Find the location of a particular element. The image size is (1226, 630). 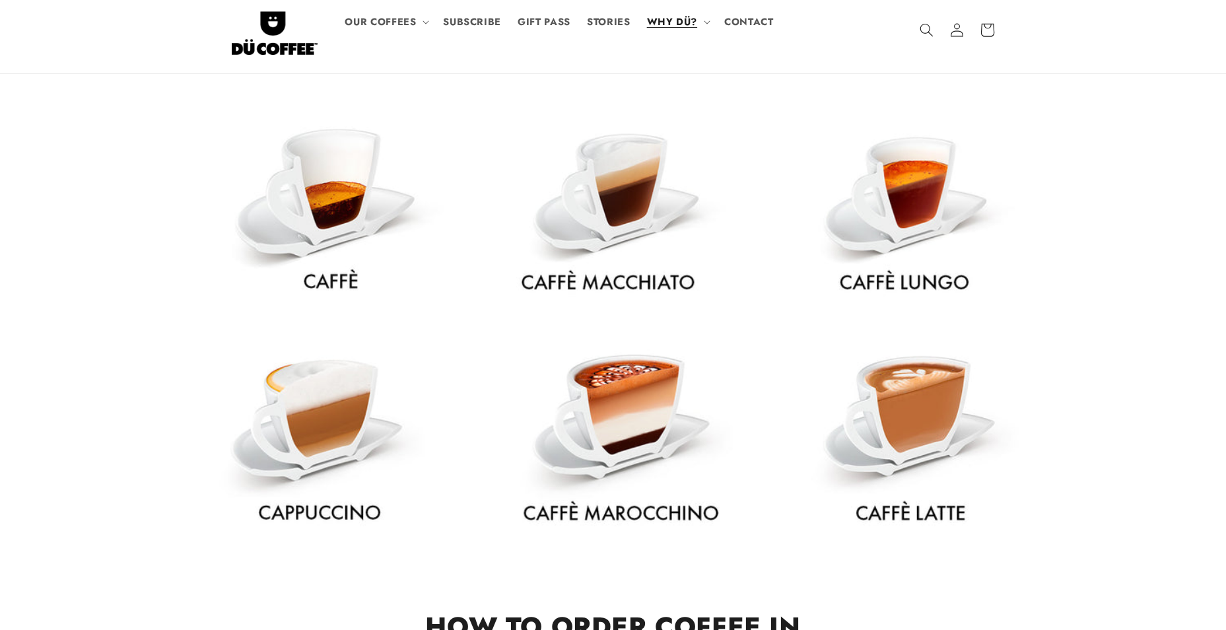

img: Let's Dü Coffee together! Coffee beans roasted in the style of world cities, coffee subscriptions... is located at coordinates (275, 30).